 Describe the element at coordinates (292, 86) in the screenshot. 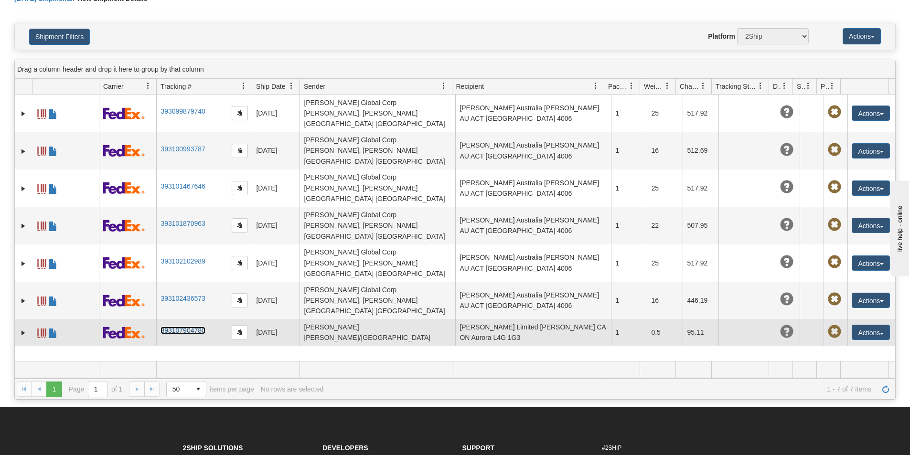

I see `a: Ship Date filter column settings` at that location.